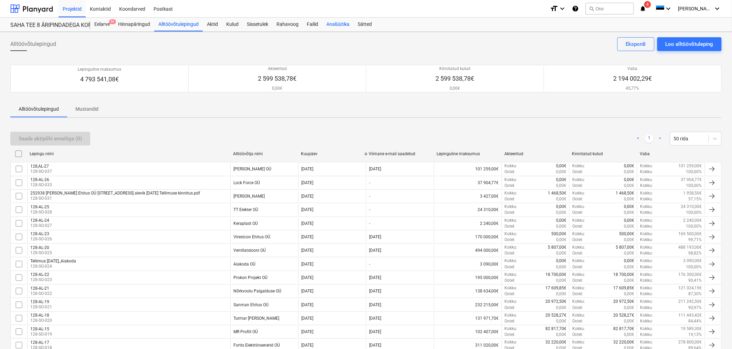 The width and height of the screenshot is (732, 349). Describe the element at coordinates (633, 88) in the screenshot. I see `p: 45,77%` at that location.